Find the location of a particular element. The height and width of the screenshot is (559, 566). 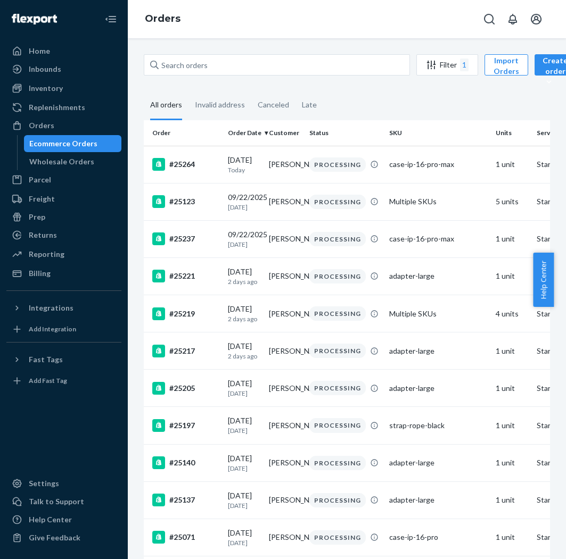

button: Open notifications is located at coordinates (513, 19).